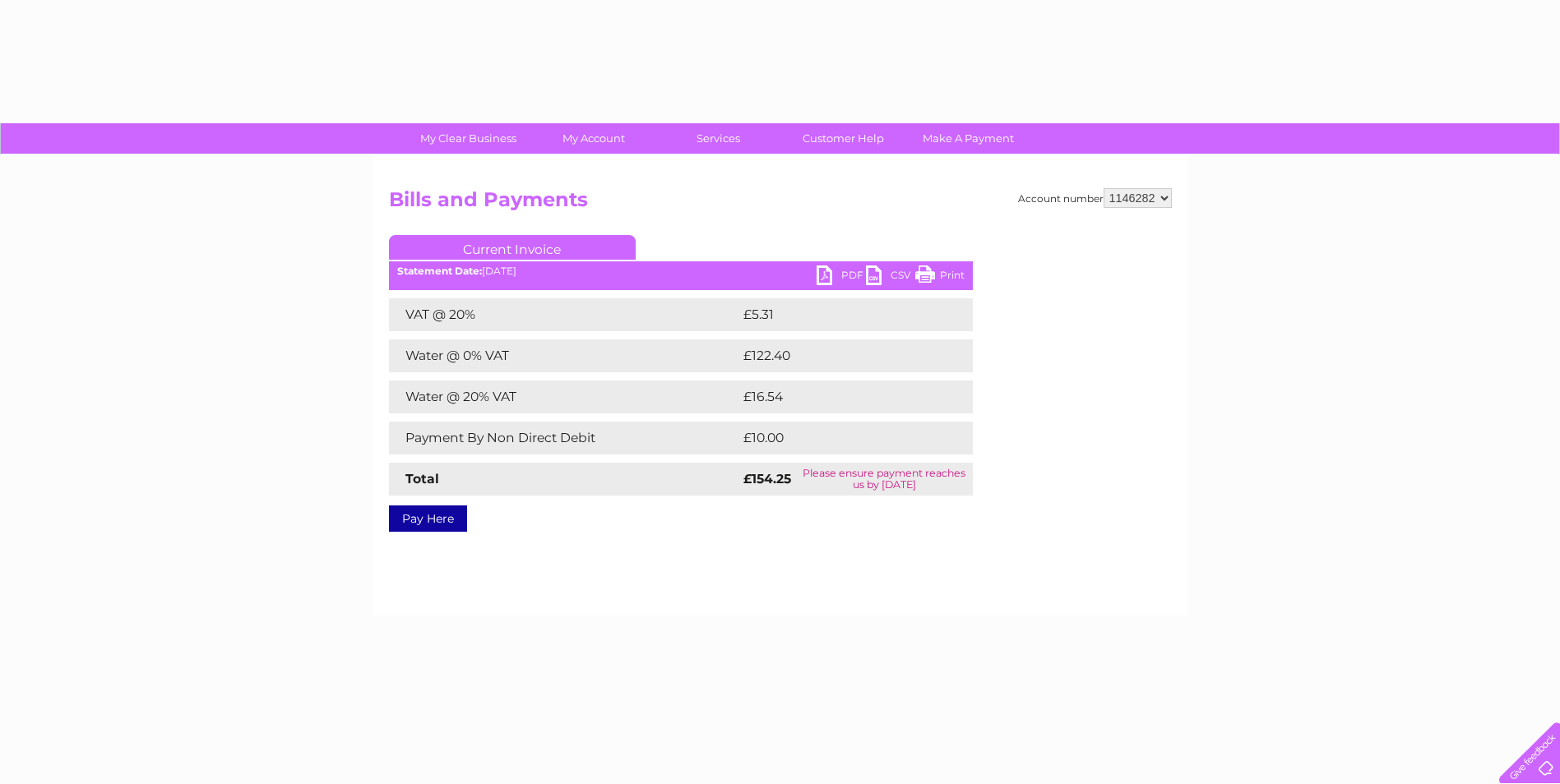 This screenshot has height=784, width=1560. Describe the element at coordinates (564, 397) in the screenshot. I see `td: Water @ 20% VAT` at that location.